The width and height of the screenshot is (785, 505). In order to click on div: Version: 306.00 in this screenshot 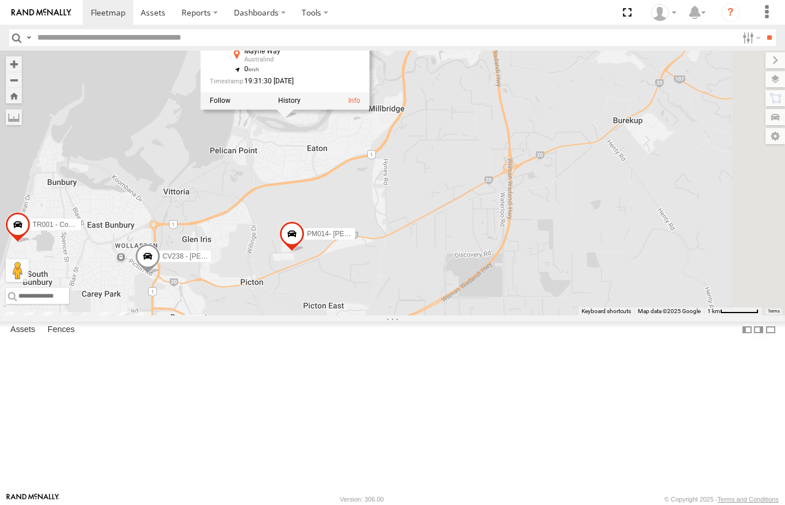, I will do `click(362, 500)`.